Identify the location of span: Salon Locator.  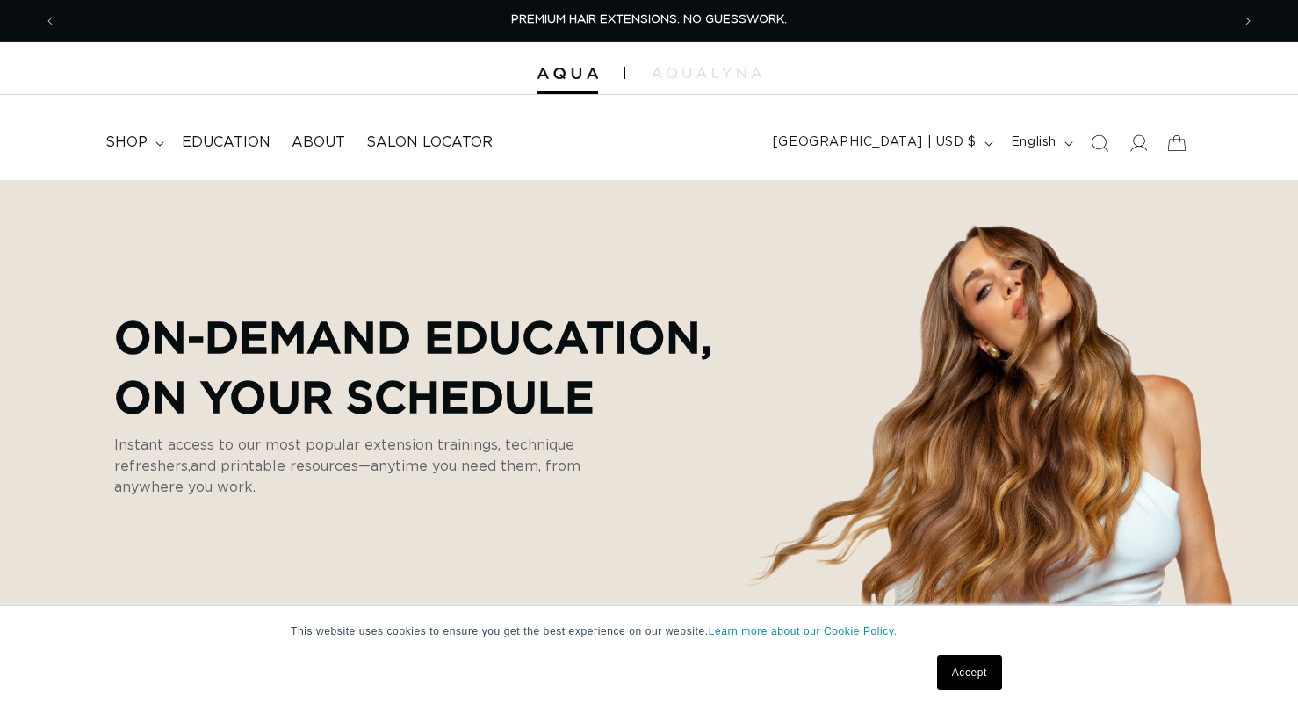
(429, 142).